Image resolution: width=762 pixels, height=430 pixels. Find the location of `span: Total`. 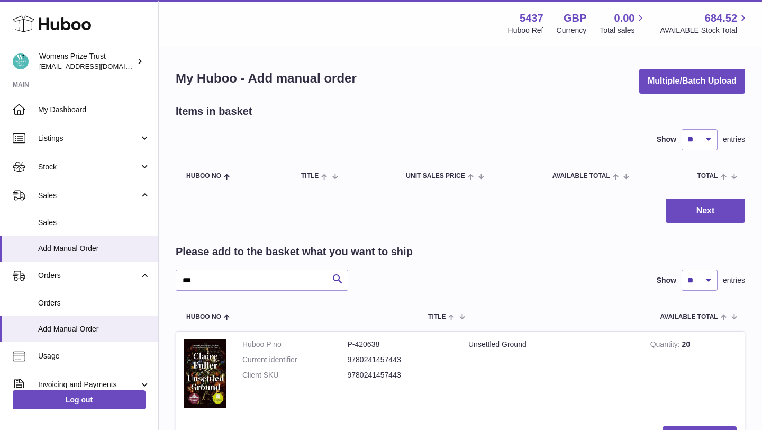

span: Total is located at coordinates (708, 176).